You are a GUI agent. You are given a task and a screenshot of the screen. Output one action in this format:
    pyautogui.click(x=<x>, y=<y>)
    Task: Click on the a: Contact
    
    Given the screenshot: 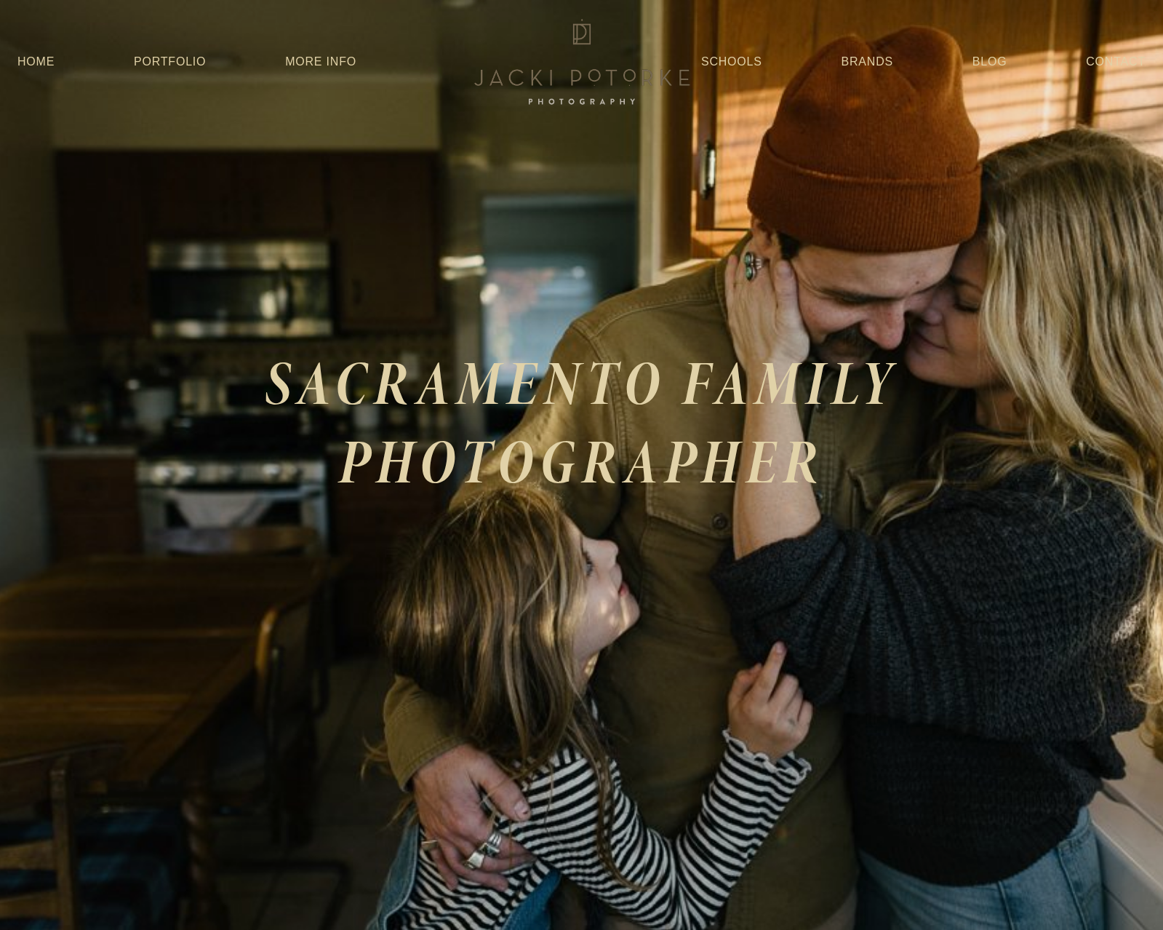 What is the action you would take?
    pyautogui.click(x=1116, y=62)
    